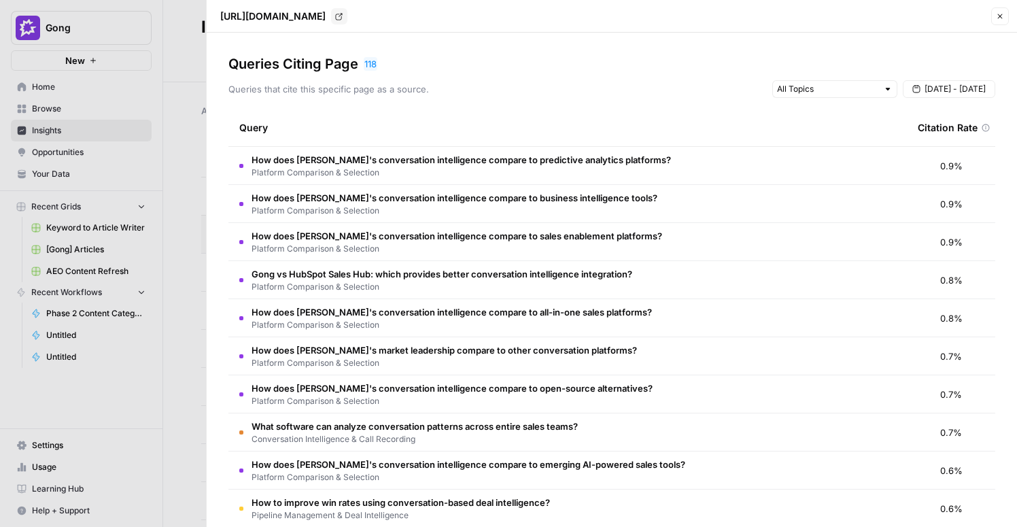  I want to click on p: Queries that cite this specific page as a source., so click(328, 89).